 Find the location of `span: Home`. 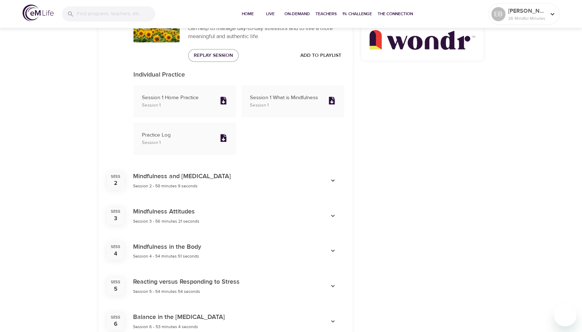

span: Home is located at coordinates (248, 14).